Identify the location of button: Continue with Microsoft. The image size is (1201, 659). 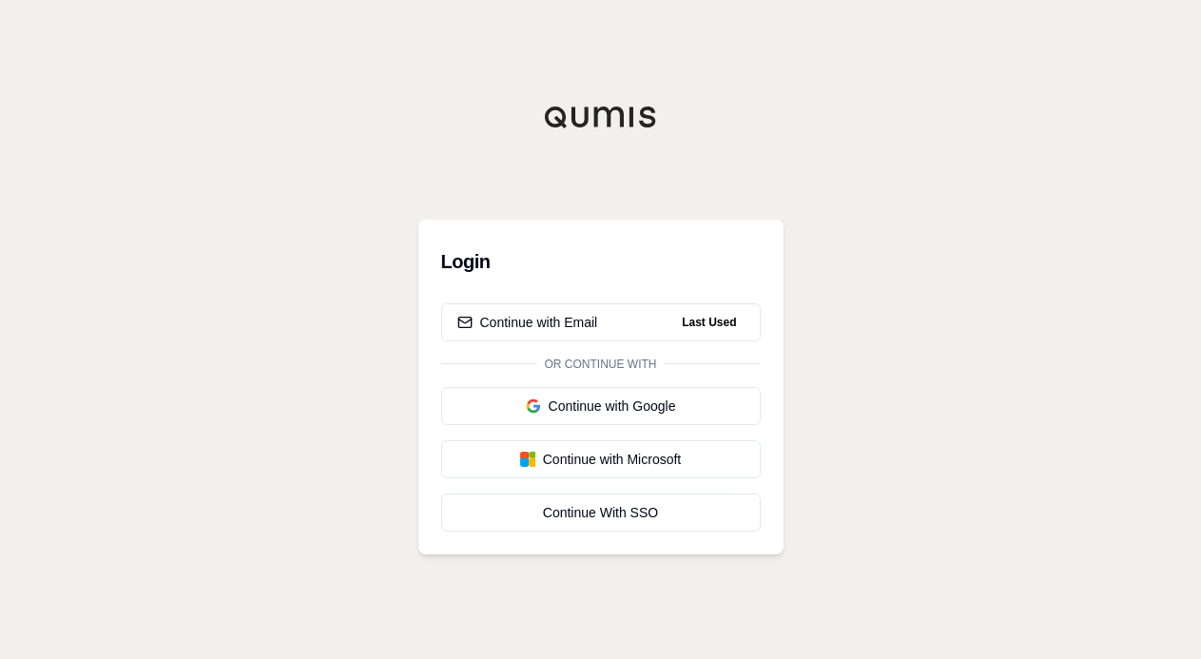
(601, 459).